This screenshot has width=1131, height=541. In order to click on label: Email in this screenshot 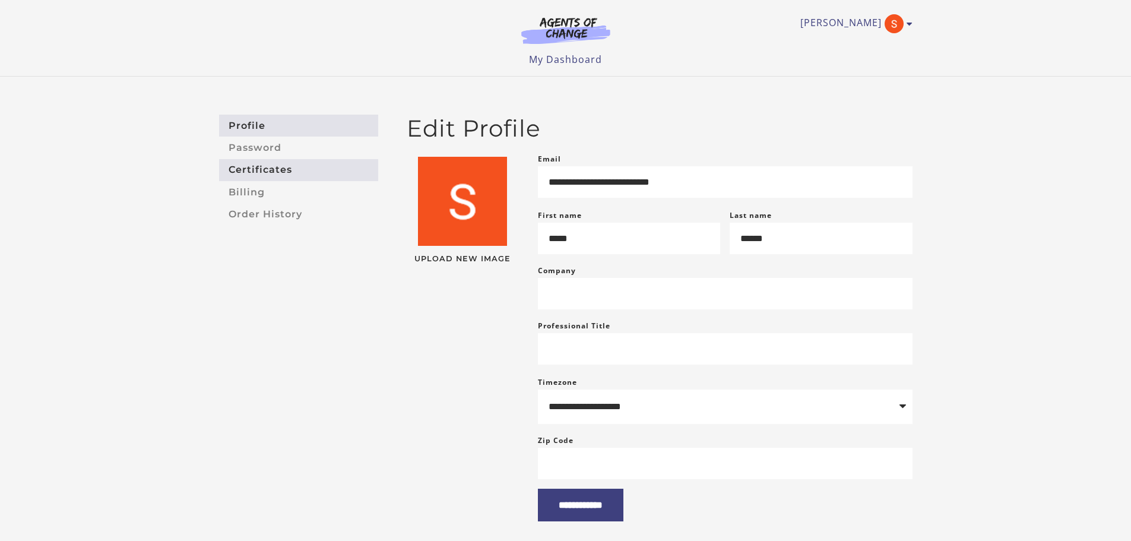, I will do `click(549, 159)`.